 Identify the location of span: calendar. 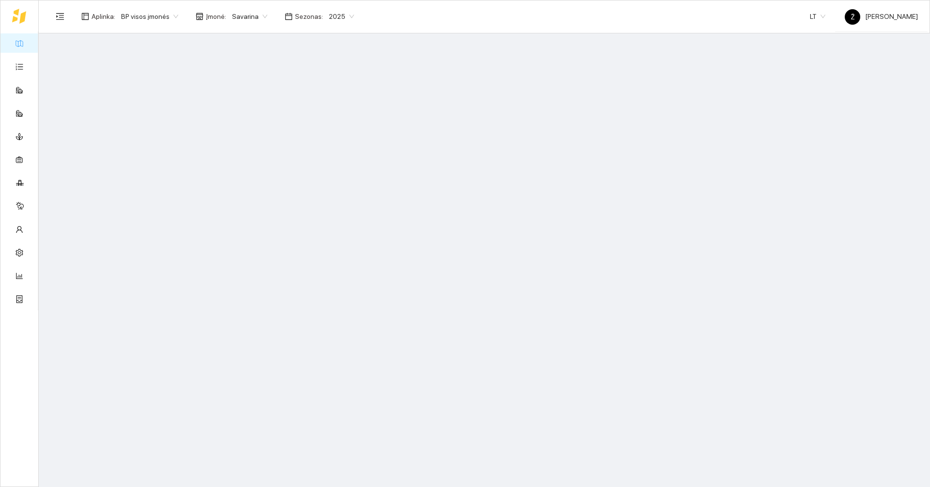
(289, 16).